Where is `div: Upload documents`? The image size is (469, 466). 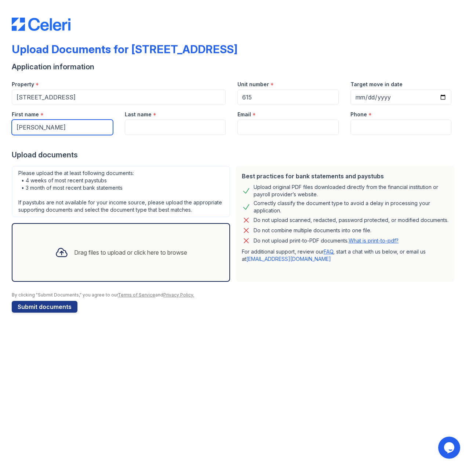 div: Upload documents is located at coordinates (234, 155).